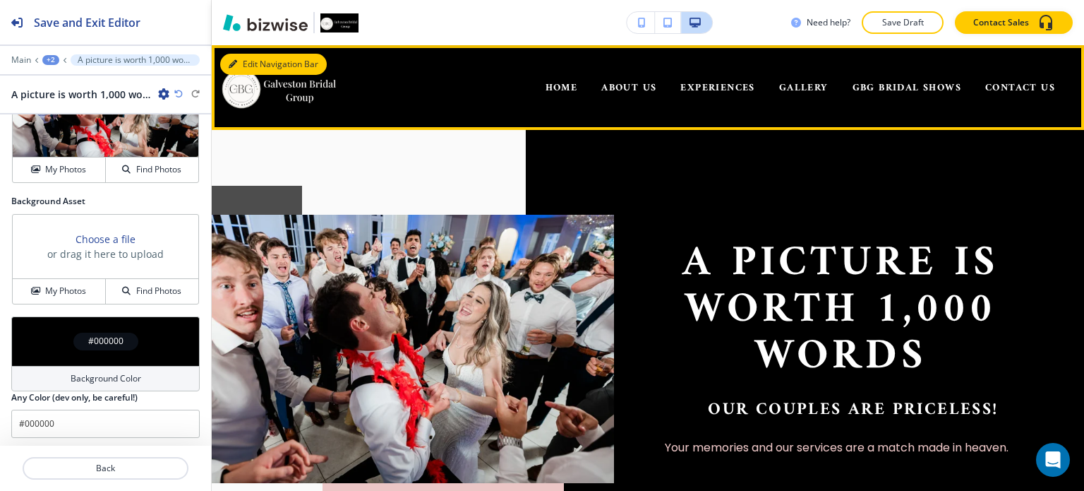 The height and width of the screenshot is (491, 1084). I want to click on button: Contact Sales, so click(1013, 23).